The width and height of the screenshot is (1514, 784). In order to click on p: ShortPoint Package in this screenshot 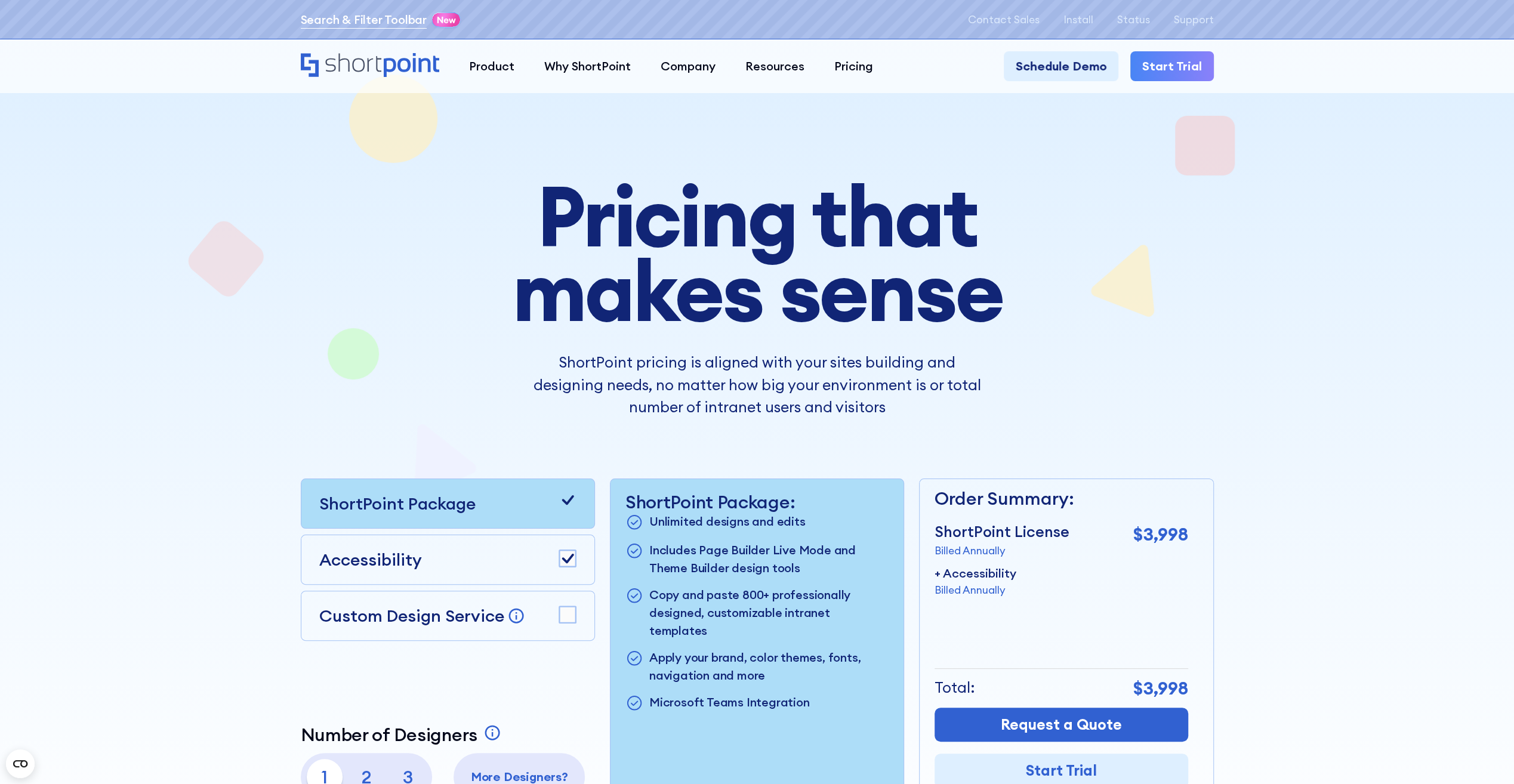, I will do `click(397, 504)`.